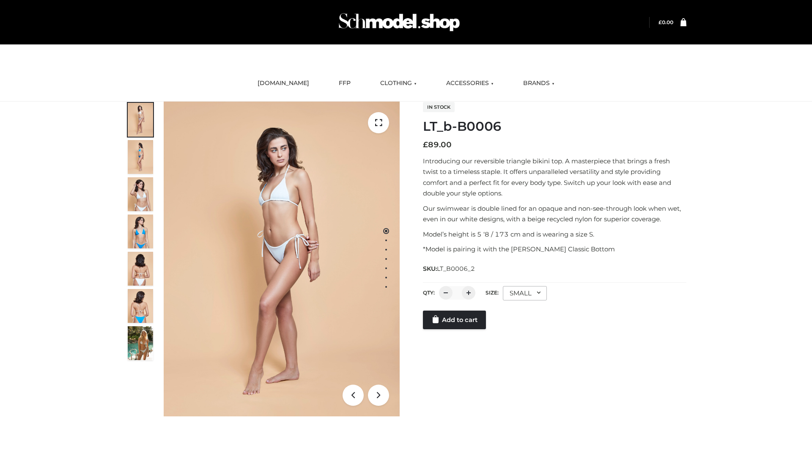 The width and height of the screenshot is (812, 457). What do you see at coordinates (554, 177) in the screenshot?
I see `p: Introducing our reversible triangle bikini top. A masterpiece that brings a fresh twist to a time...` at bounding box center [554, 177].